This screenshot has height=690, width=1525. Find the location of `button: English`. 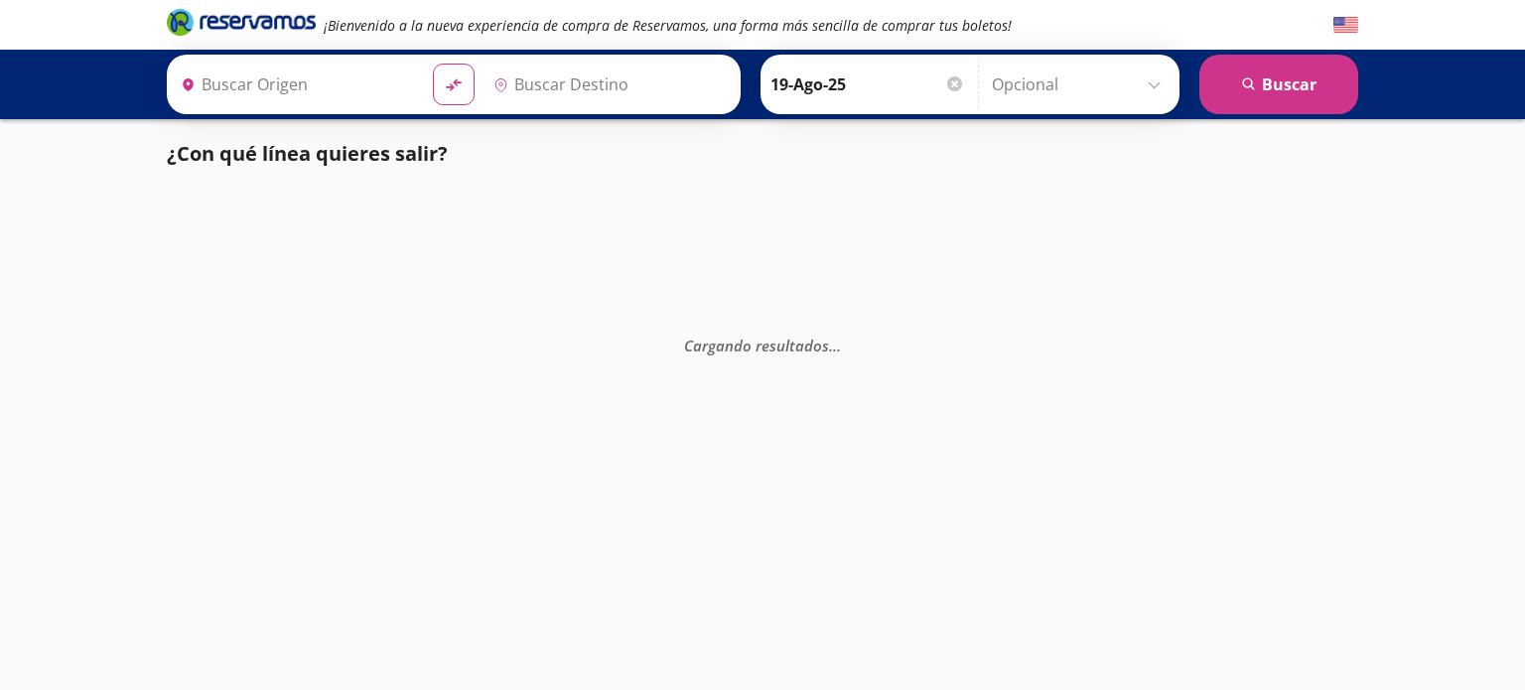

button: English is located at coordinates (1345, 25).